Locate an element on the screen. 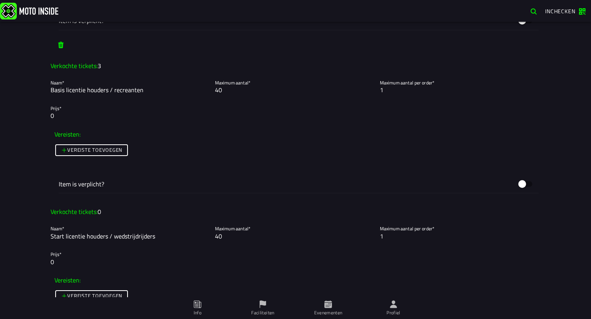  ion-label: Profiel is located at coordinates (394, 313).